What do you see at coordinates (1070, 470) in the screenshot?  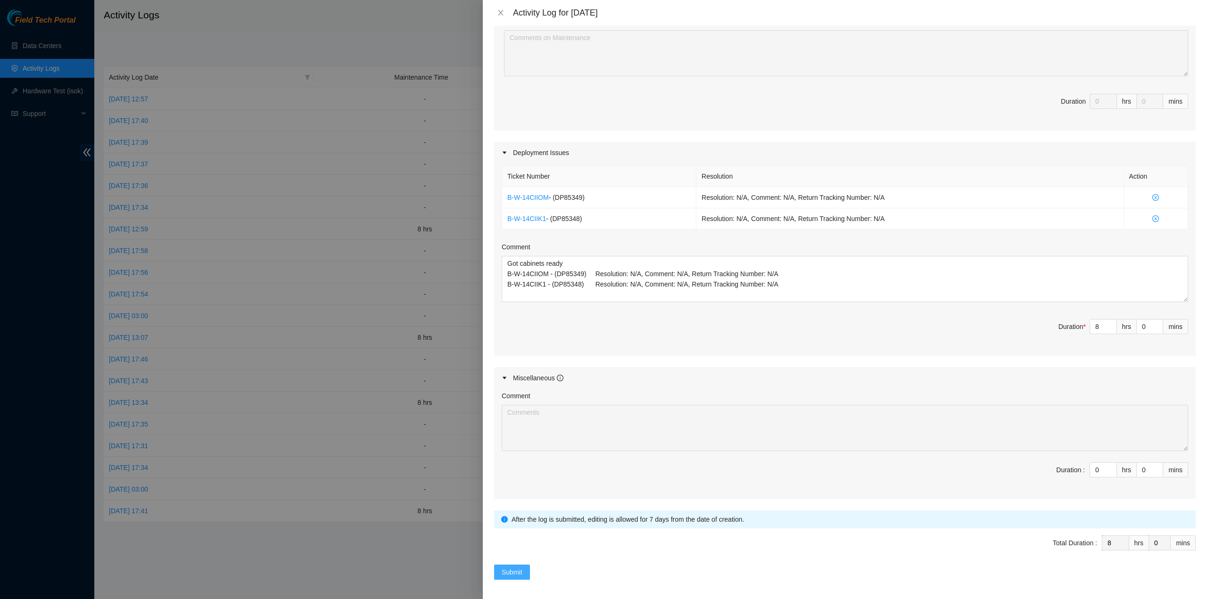 I see `div: Duration :` at bounding box center [1070, 470].